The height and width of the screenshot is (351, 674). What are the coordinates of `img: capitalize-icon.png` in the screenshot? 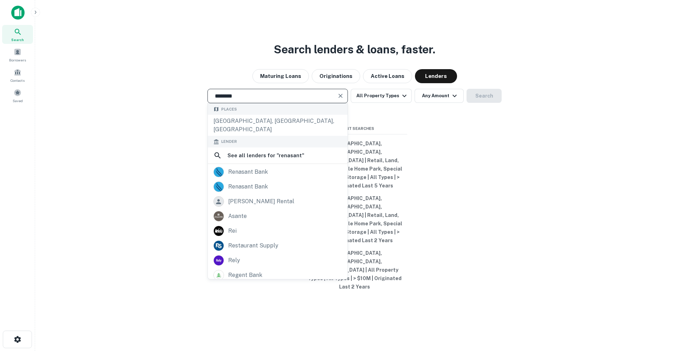 It's located at (18, 13).